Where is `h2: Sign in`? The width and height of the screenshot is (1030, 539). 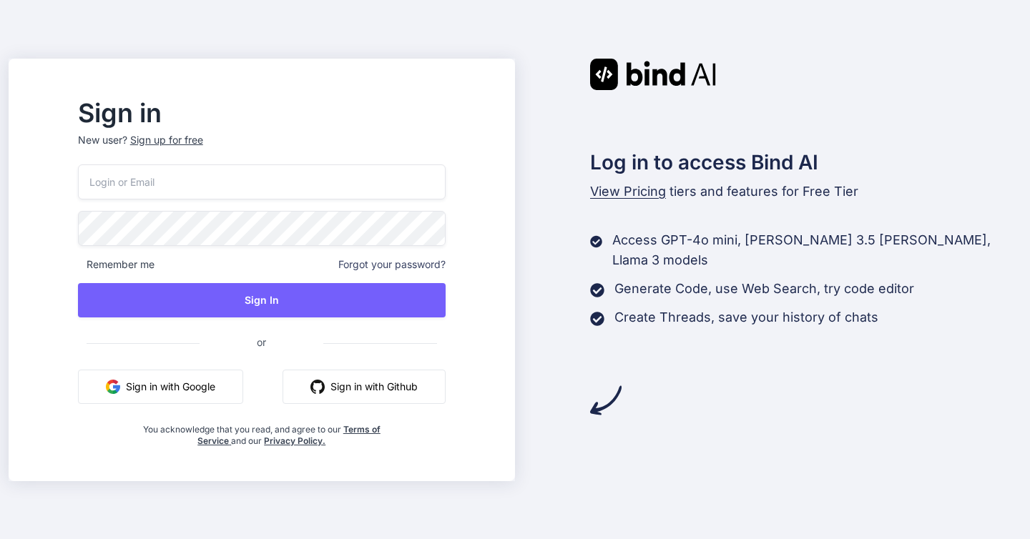
h2: Sign in is located at coordinates (262, 113).